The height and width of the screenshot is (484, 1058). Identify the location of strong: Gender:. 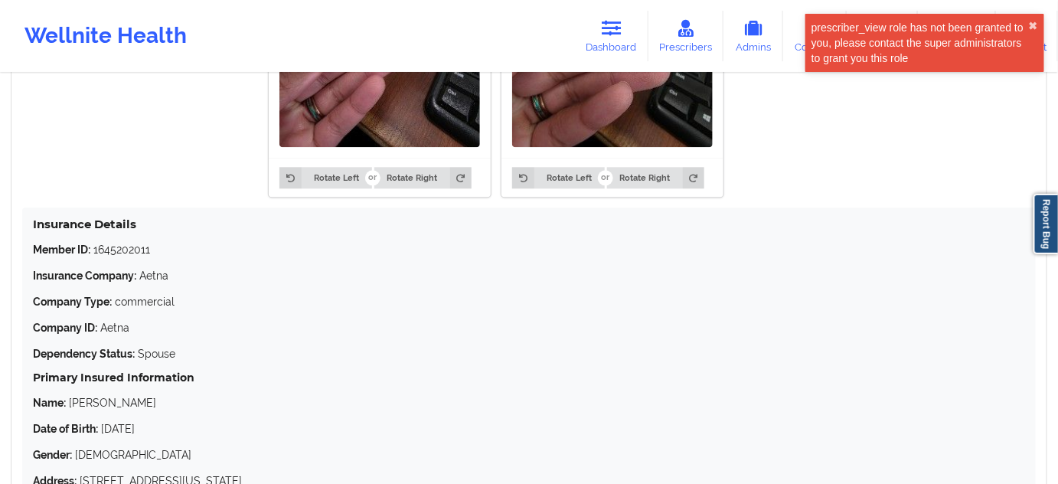
(52, 455).